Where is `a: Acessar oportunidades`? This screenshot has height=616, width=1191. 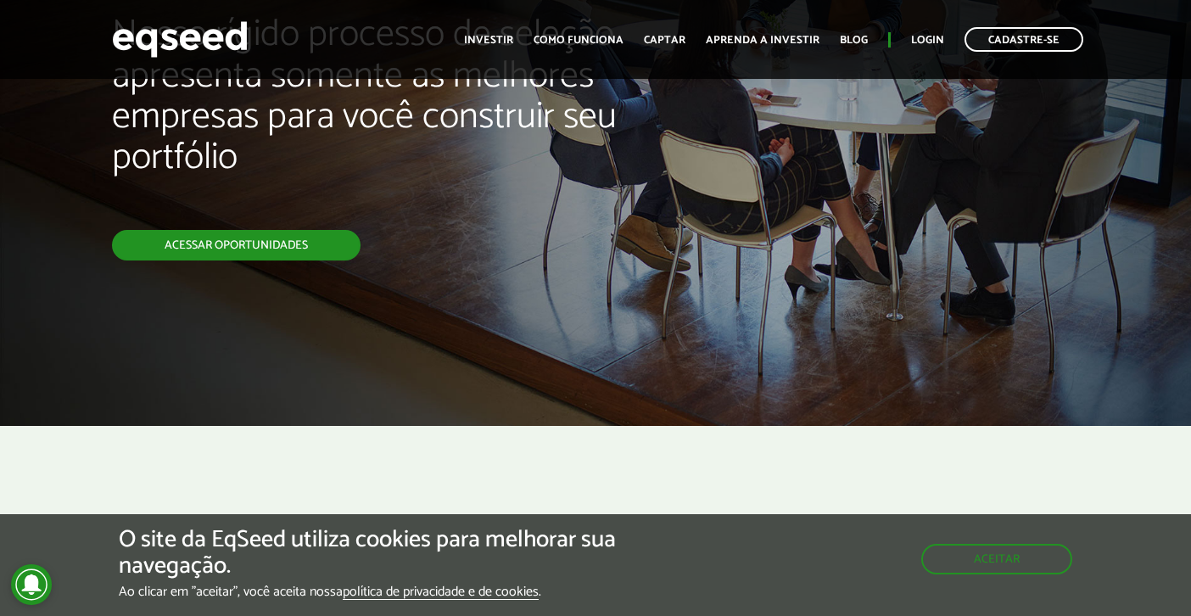 a: Acessar oportunidades is located at coordinates (236, 245).